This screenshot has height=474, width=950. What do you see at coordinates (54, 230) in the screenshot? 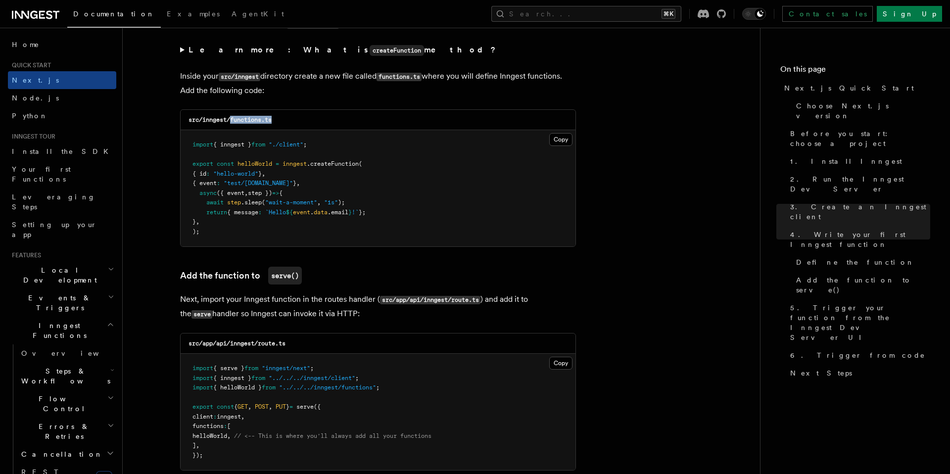
I see `span: Setting up your app` at bounding box center [54, 230].